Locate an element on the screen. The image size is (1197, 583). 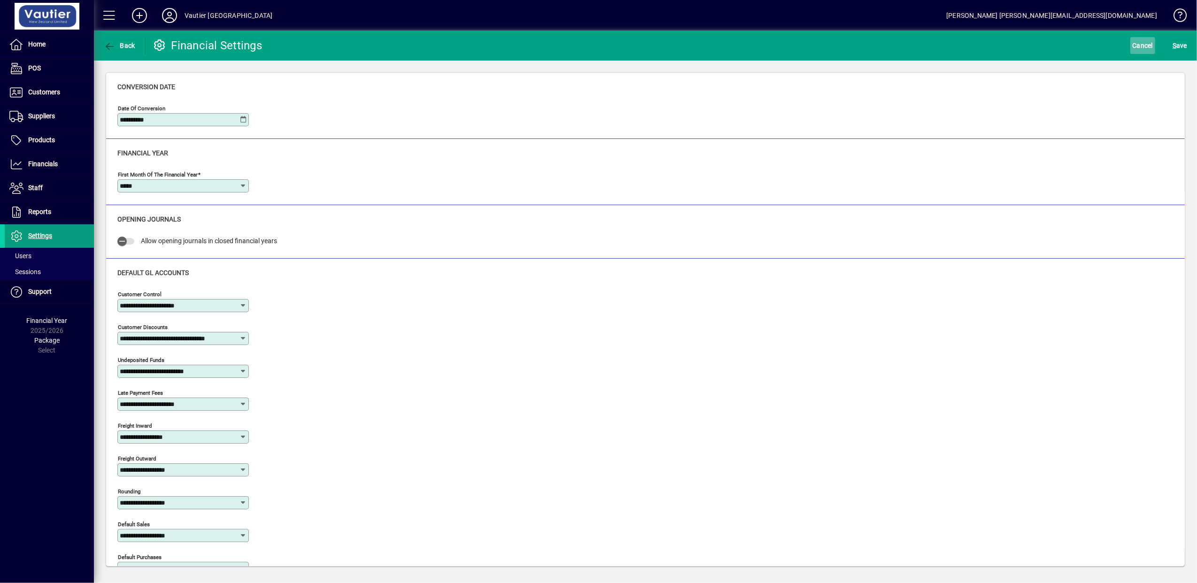
div: Financial Settings is located at coordinates (208, 46).